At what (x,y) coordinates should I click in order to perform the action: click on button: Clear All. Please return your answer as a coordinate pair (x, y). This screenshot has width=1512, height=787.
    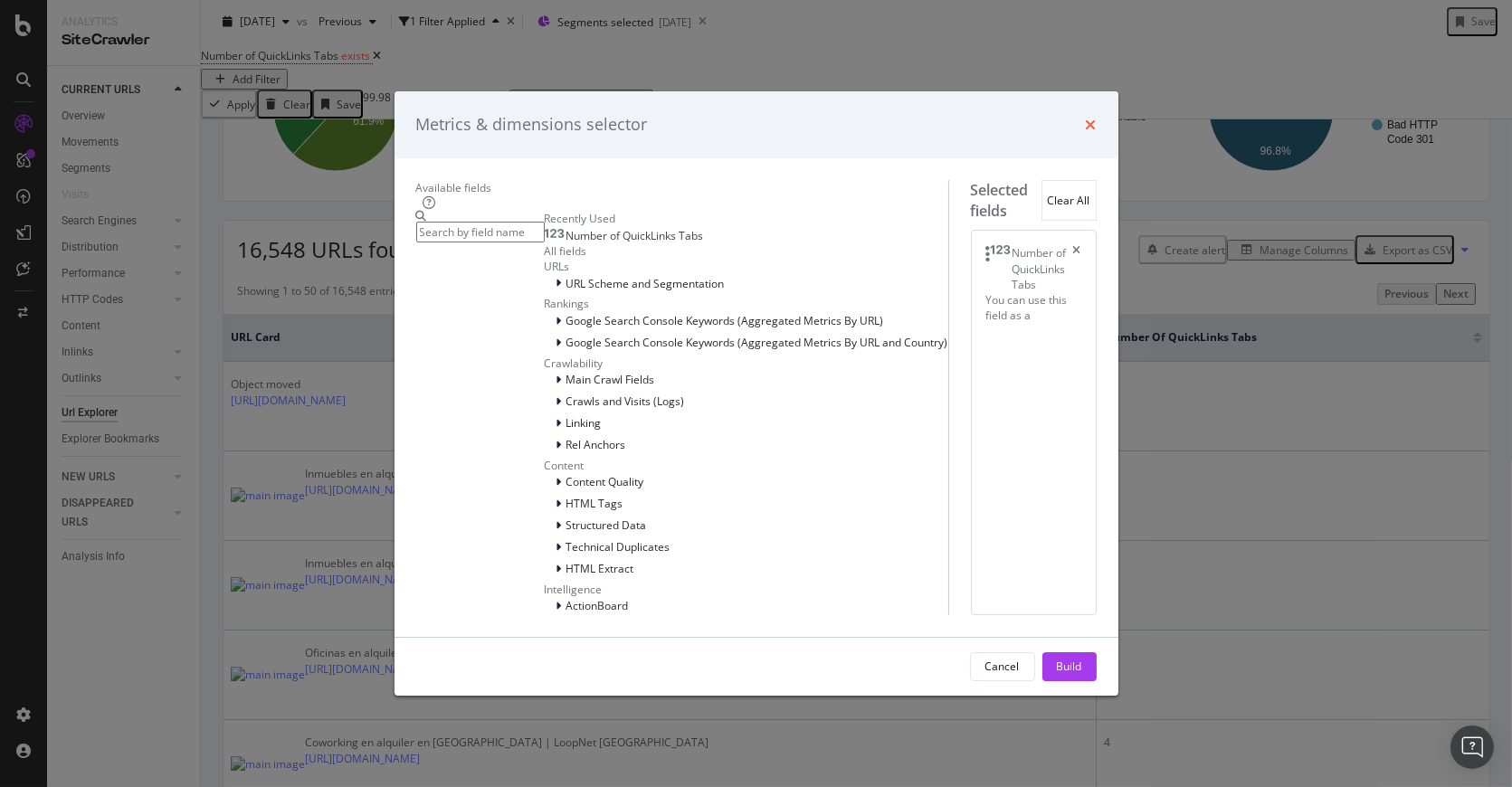
    Looking at the image, I should click on (1069, 200).